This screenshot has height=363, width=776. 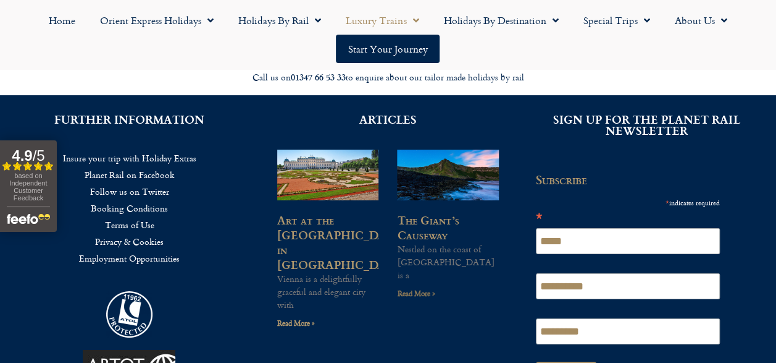 I want to click on a: Terms of Use, so click(x=129, y=224).